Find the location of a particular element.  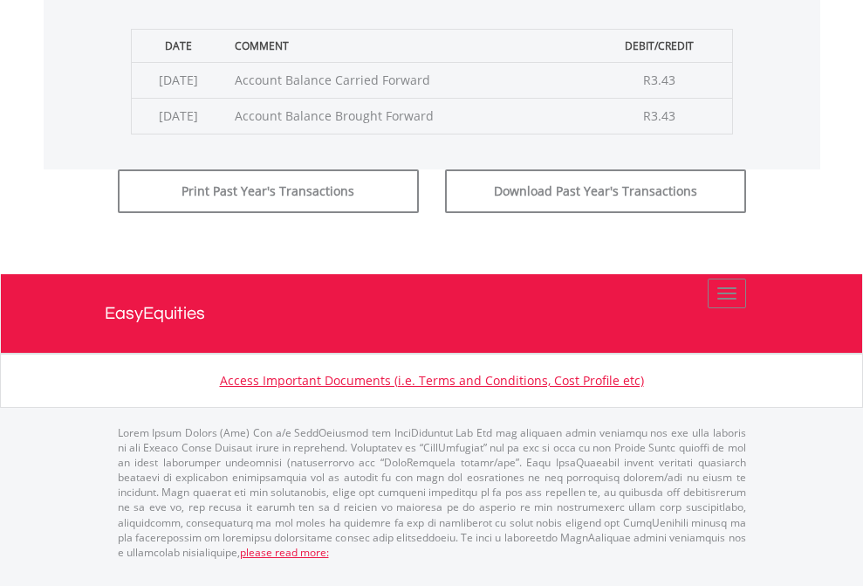

button: Download Past Year's Transactions is located at coordinates (595, 191).